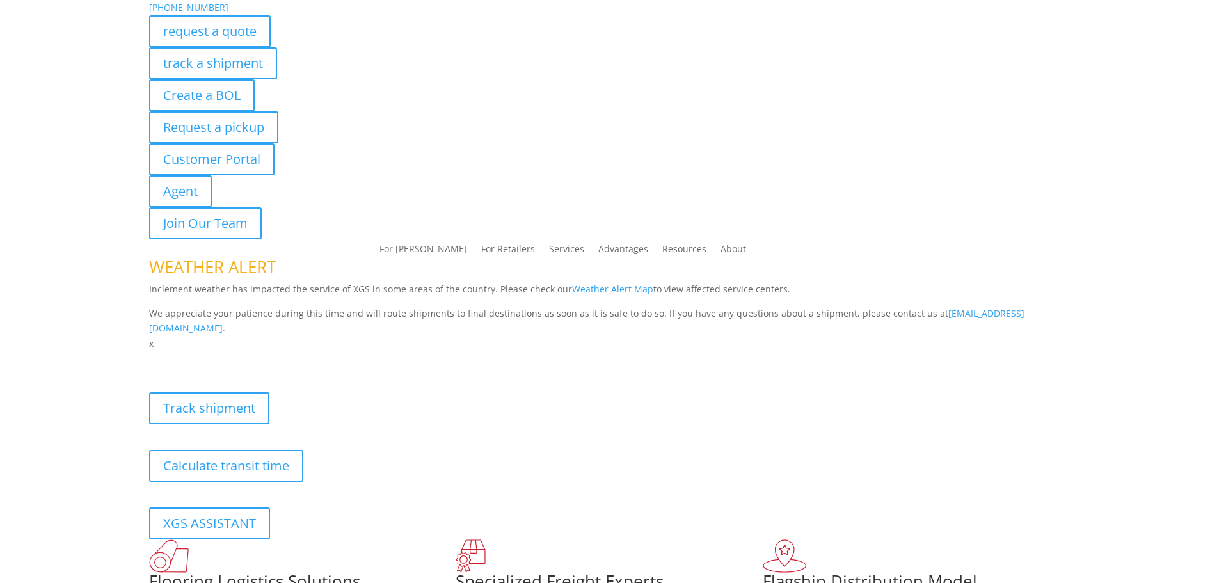  I want to click on a: Agent, so click(180, 191).